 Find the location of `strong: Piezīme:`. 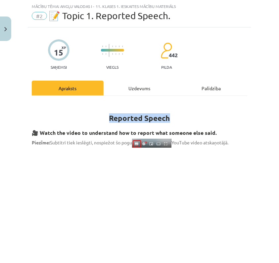

strong: Piezīme: is located at coordinates (41, 143).